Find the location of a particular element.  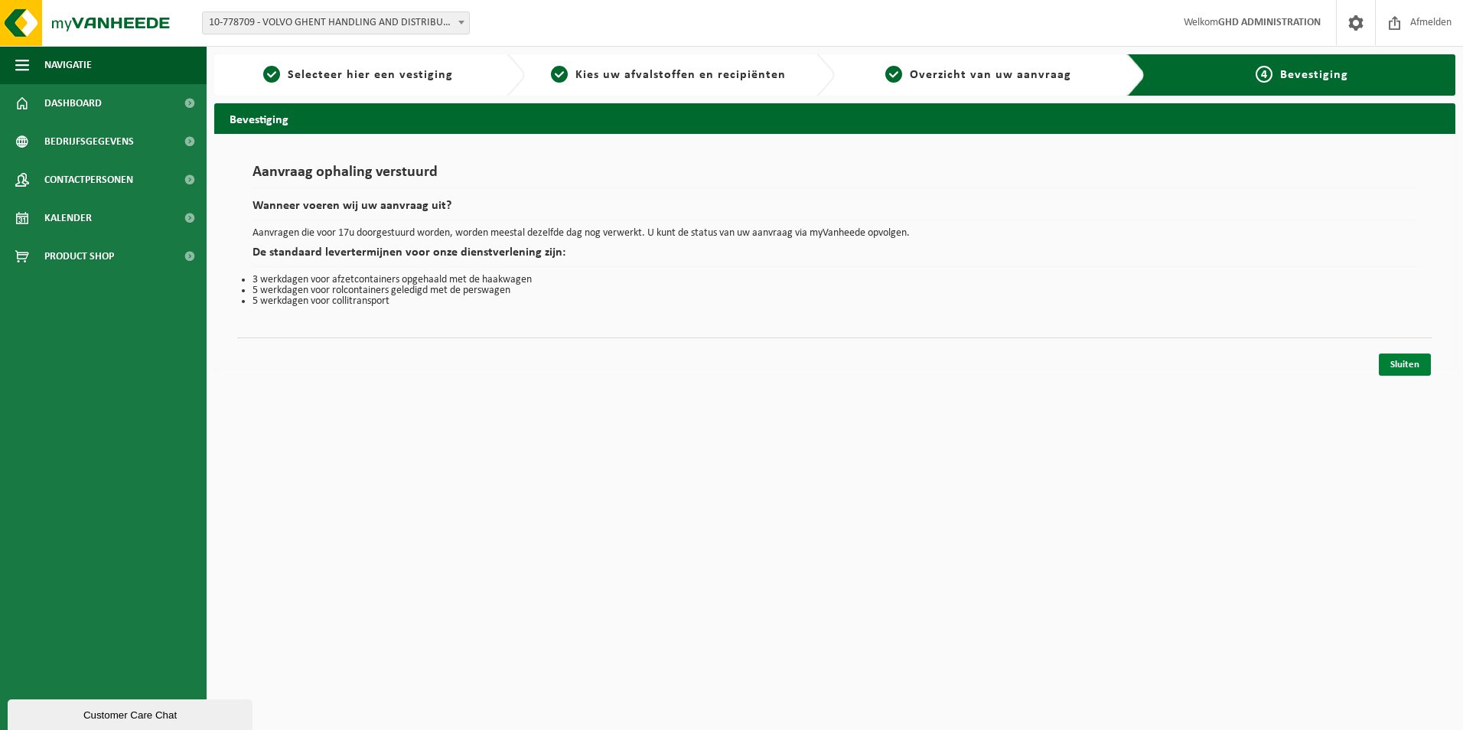

span: Overzicht van uw aanvraag is located at coordinates (990, 75).